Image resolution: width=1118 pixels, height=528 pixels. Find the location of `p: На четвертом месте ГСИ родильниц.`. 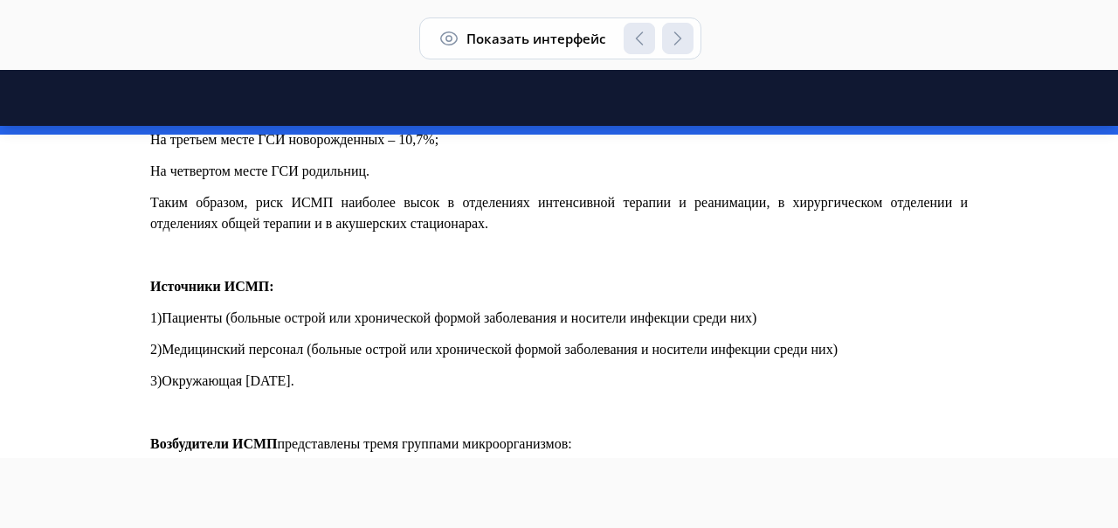

p: На четвертом месте ГСИ родильниц. is located at coordinates (559, 101).